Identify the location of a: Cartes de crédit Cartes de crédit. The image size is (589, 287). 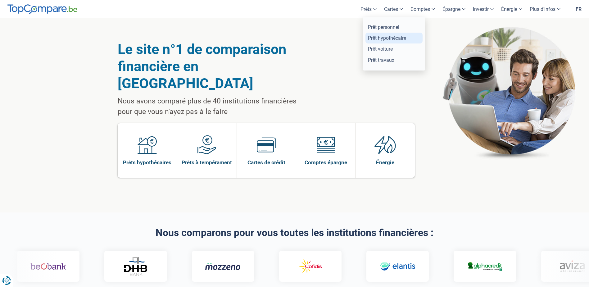
(267, 150).